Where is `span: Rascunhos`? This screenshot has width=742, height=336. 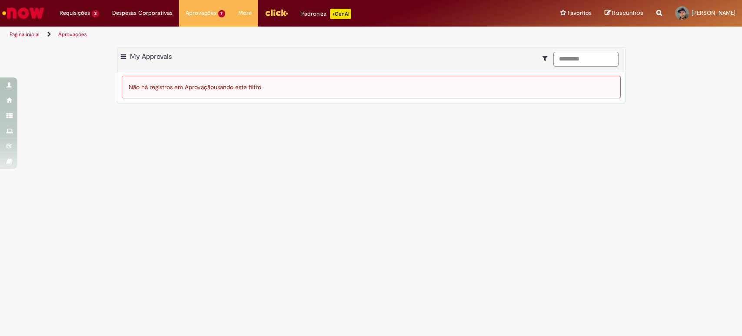 span: Rascunhos is located at coordinates (628, 13).